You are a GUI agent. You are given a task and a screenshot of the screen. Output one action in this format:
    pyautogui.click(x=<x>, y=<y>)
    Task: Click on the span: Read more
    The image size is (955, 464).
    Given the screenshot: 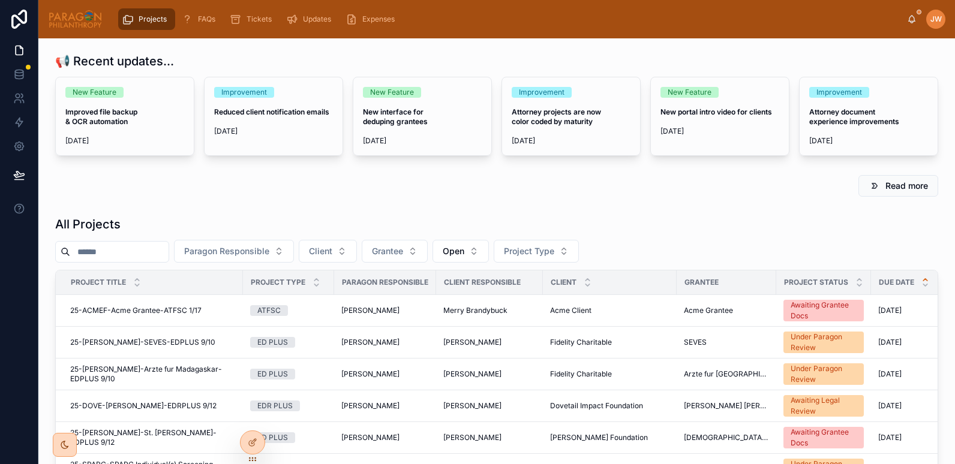 What is the action you would take?
    pyautogui.click(x=907, y=186)
    